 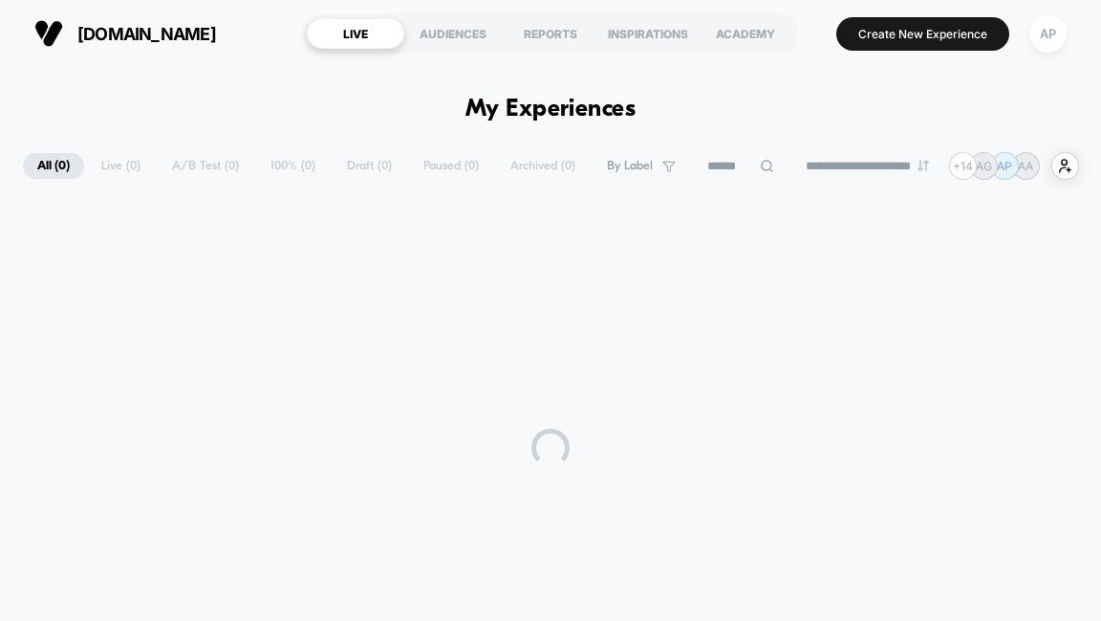 I want to click on div: ACADEMY, so click(x=746, y=33).